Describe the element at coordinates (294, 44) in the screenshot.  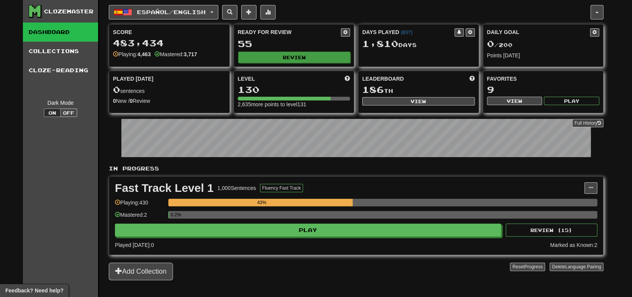
I see `div: 55` at that location.